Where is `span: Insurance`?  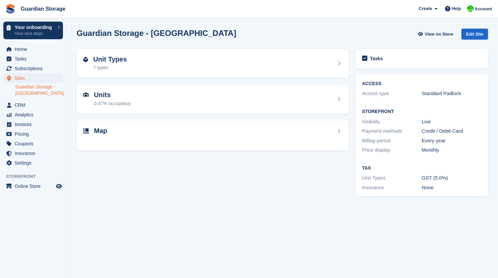
span: Insurance is located at coordinates (35, 154).